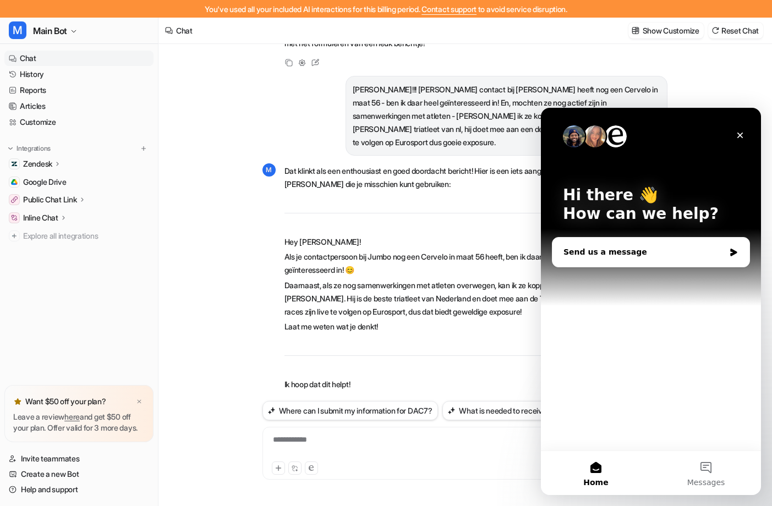 The height and width of the screenshot is (506, 772). Describe the element at coordinates (50, 200) in the screenshot. I see `p: Public Chat Link` at that location.